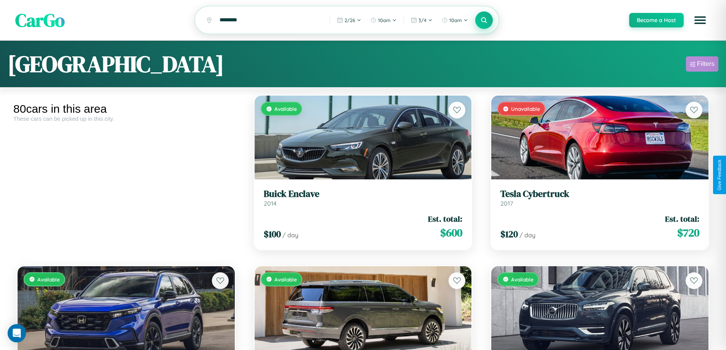 The height and width of the screenshot is (350, 726). What do you see at coordinates (270, 203) in the screenshot?
I see `span: 2014` at bounding box center [270, 203].